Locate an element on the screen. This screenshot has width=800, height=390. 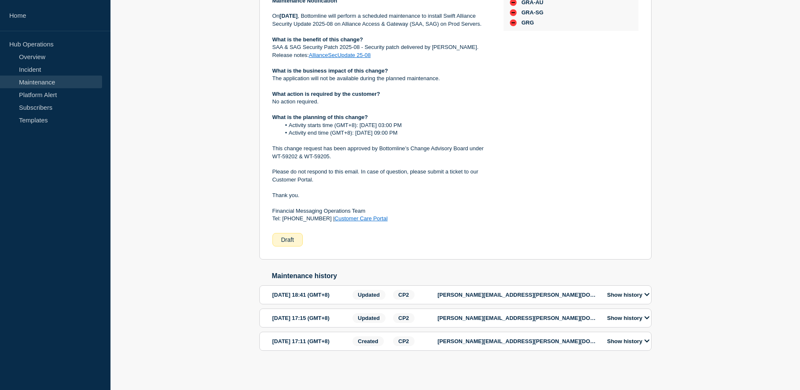
a: Customer Care Portal is located at coordinates (361, 218).